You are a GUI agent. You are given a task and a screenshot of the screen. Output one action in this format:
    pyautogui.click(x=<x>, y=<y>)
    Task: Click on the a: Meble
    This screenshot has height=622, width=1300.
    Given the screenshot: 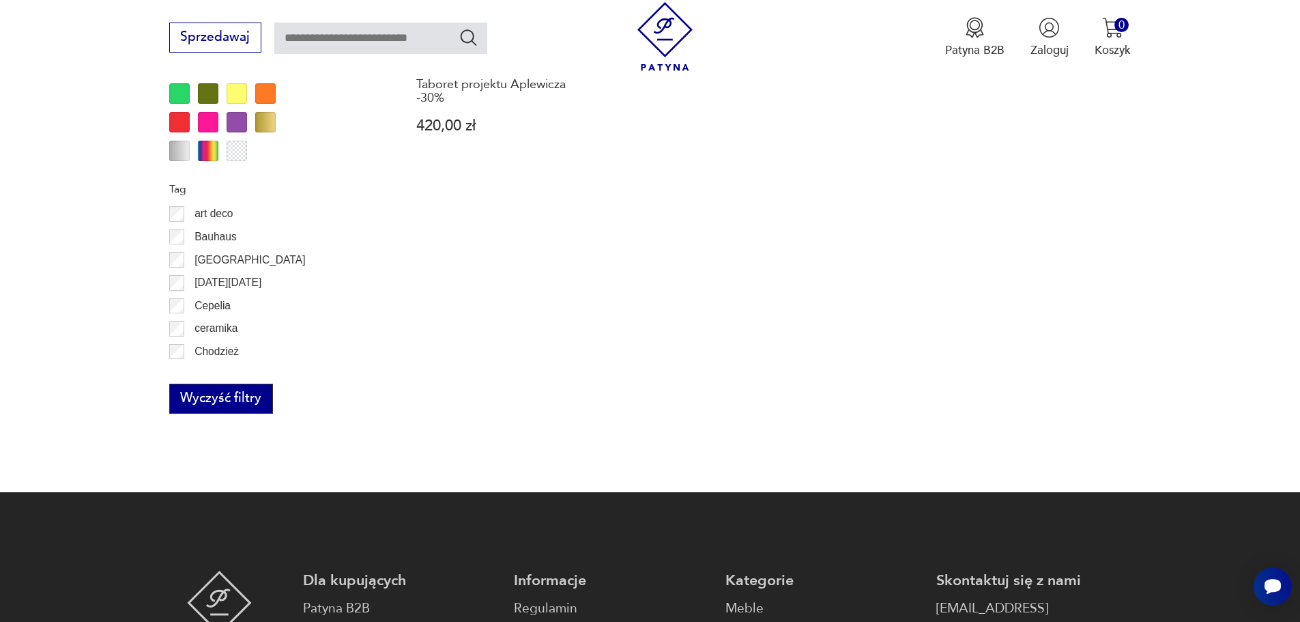 What is the action you would take?
    pyautogui.click(x=823, y=608)
    